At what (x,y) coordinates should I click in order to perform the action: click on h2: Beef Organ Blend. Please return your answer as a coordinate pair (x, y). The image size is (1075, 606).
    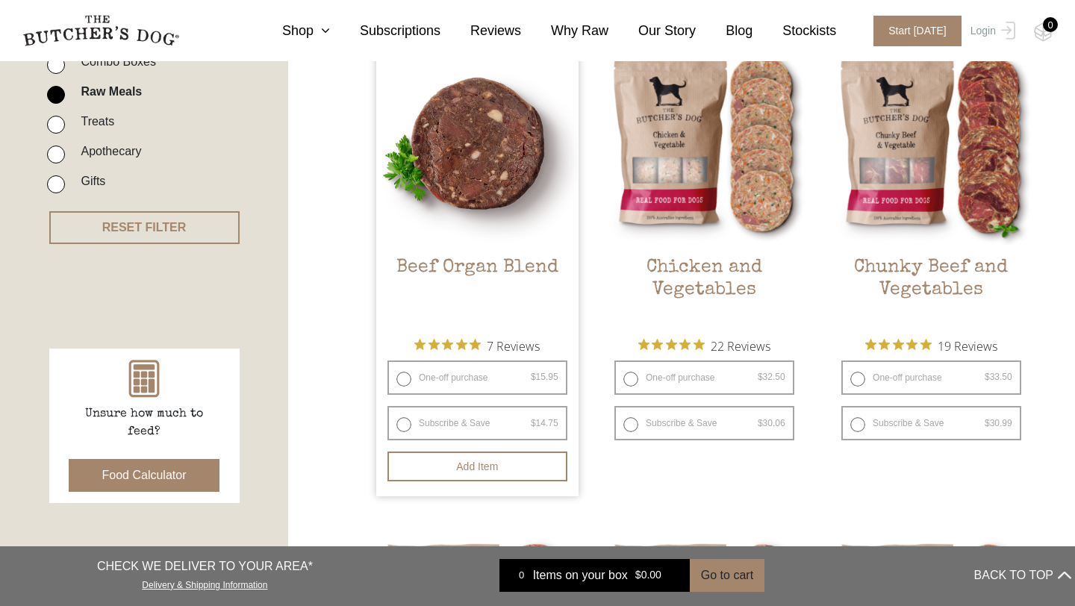
    Looking at the image, I should click on (477, 292).